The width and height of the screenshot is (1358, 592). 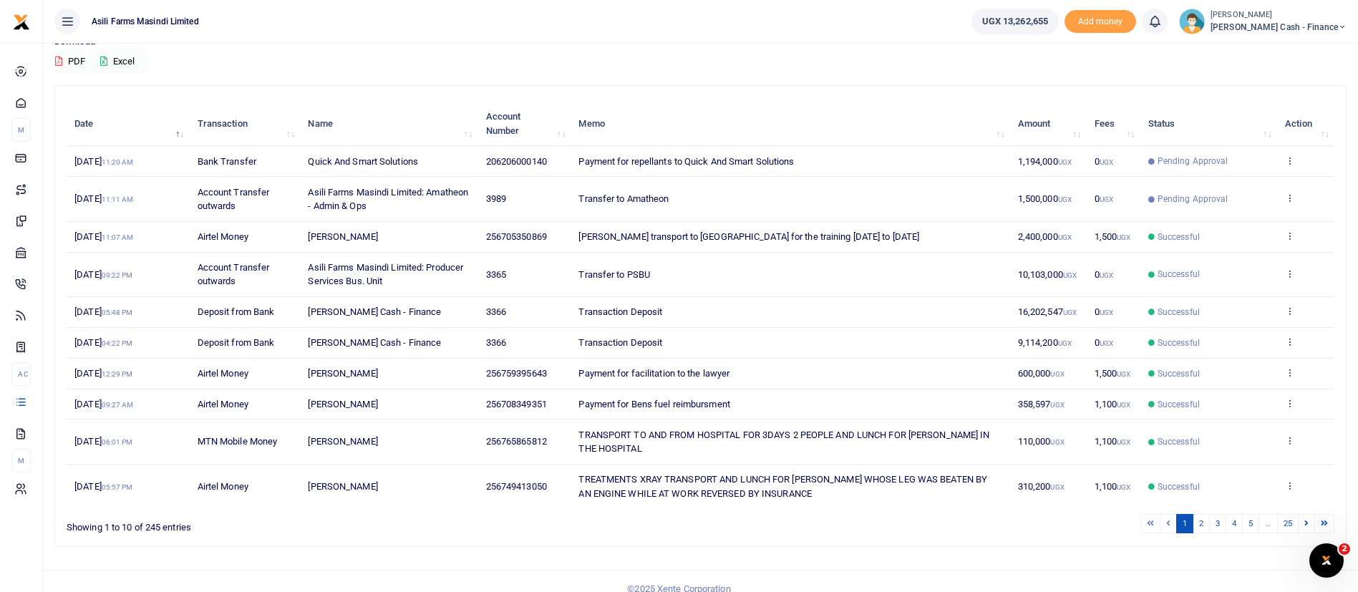 I want to click on span: Transfer to Amatheon, so click(x=623, y=198).